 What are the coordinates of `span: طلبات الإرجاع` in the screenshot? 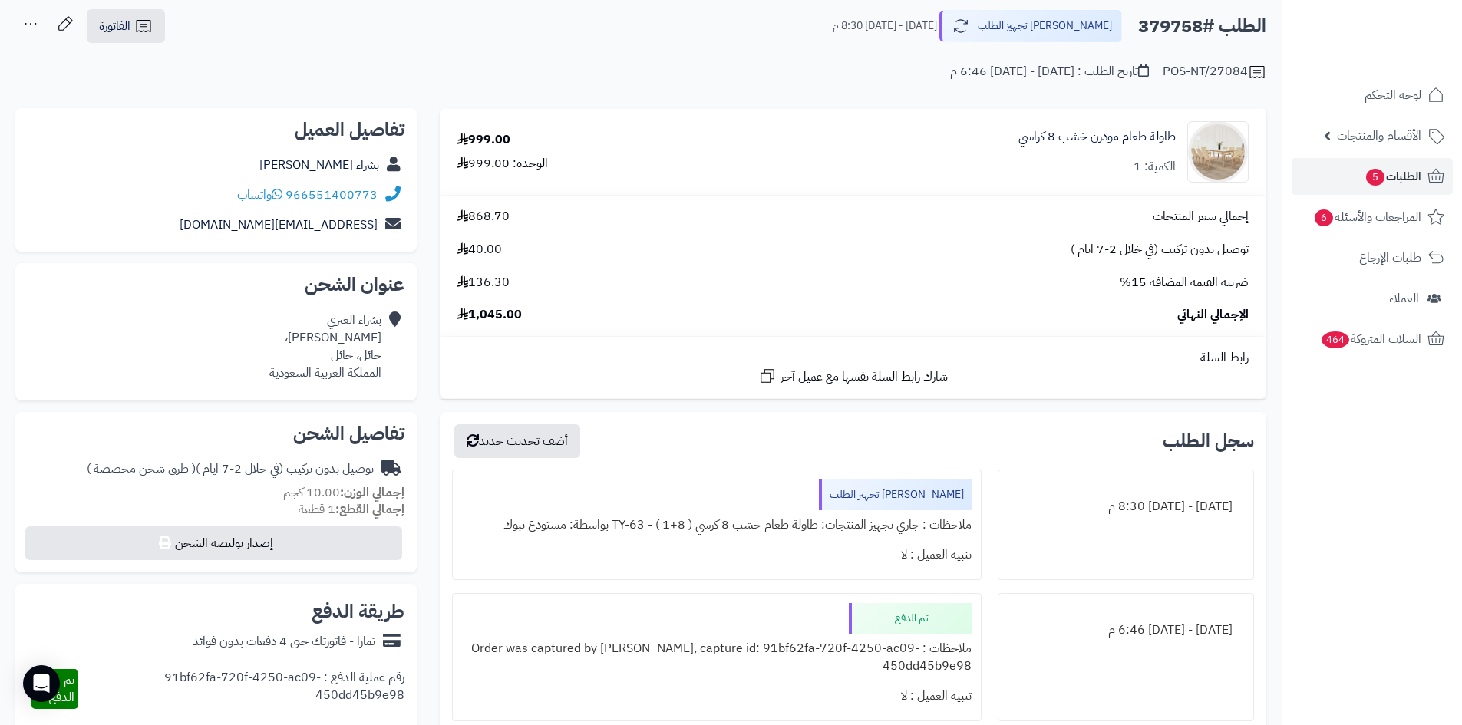 It's located at (1390, 258).